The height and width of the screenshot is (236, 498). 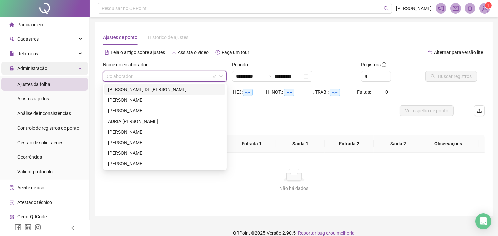 What do you see at coordinates (107, 52) in the screenshot?
I see `span: file-text` at bounding box center [107, 52].